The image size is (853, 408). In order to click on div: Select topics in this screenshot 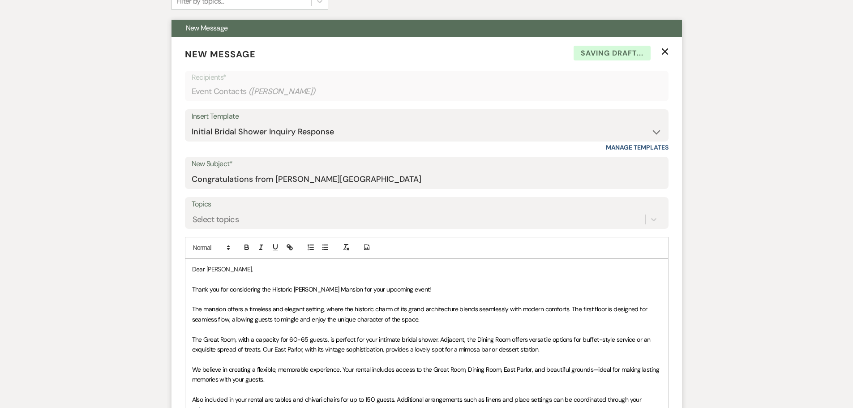, I will do `click(216, 219)`.